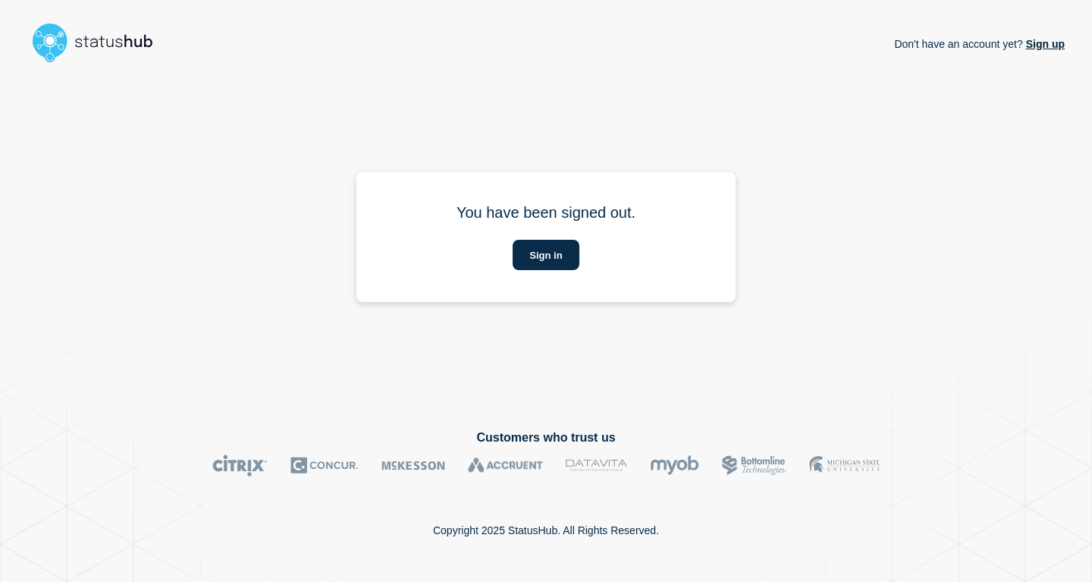 This screenshot has width=1092, height=582. What do you see at coordinates (545, 255) in the screenshot?
I see `button: Sign in` at bounding box center [545, 255].